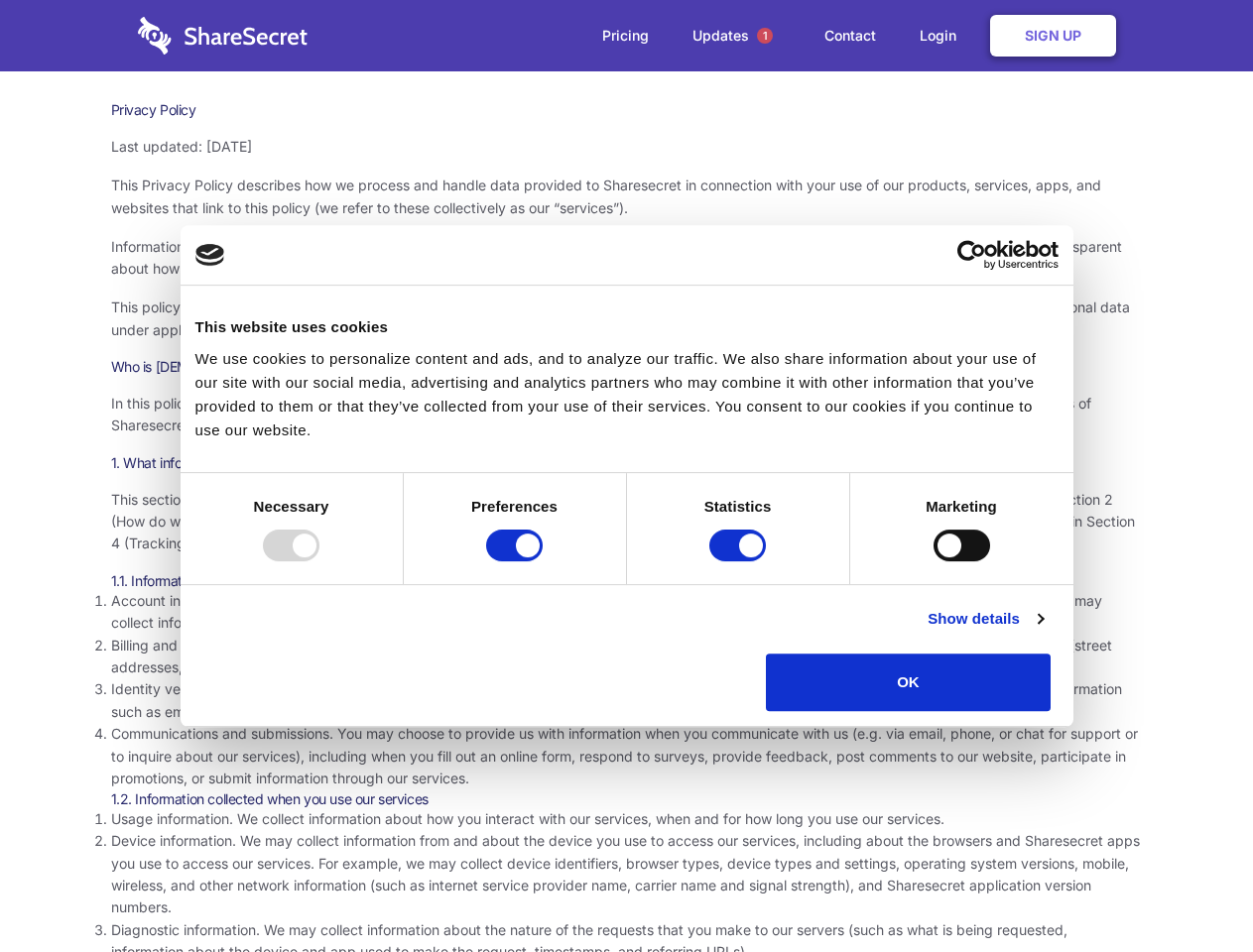 This screenshot has height=952, width=1253. What do you see at coordinates (606, 196) in the screenshot?
I see `span: This Privacy Policy describes how we process and handle data provided to Sharesecret in connectio...` at bounding box center [606, 196].